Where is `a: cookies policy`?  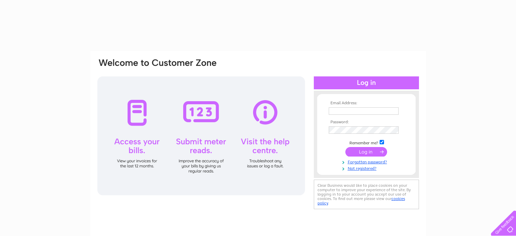 a: cookies policy is located at coordinates (361, 200).